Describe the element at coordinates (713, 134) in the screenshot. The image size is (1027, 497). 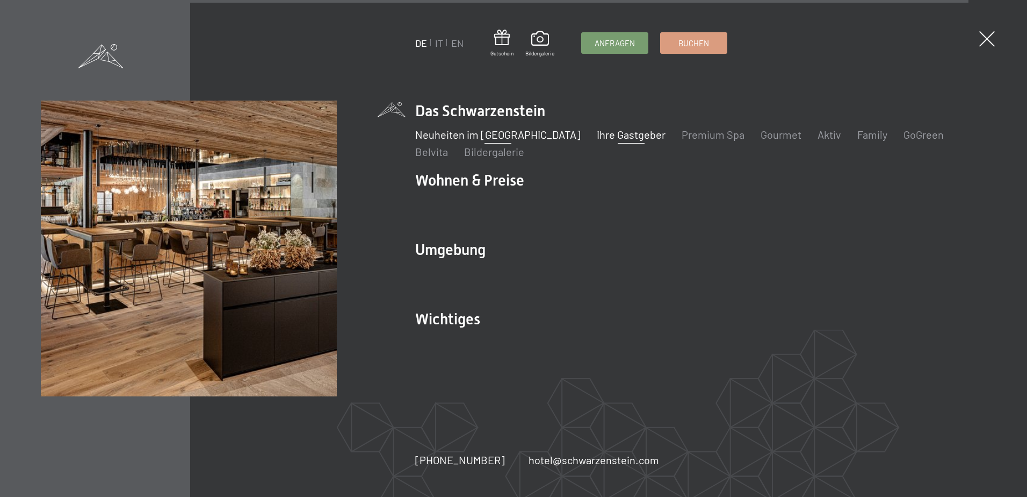
I see `a: Premium Spa` at that location.